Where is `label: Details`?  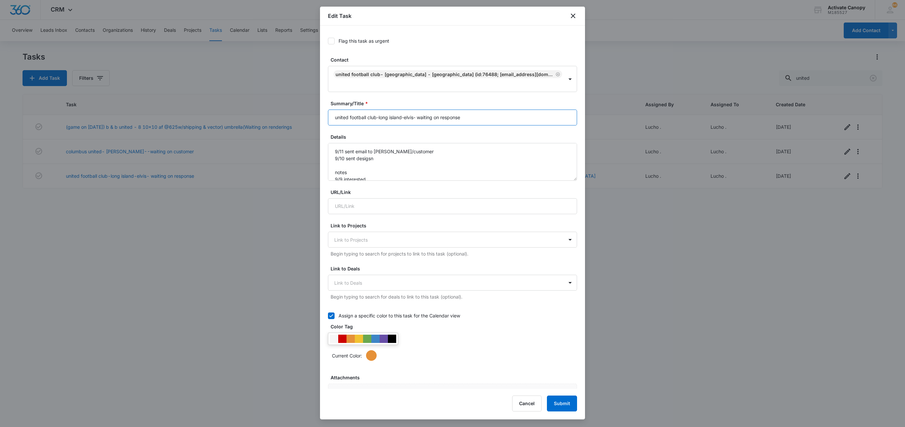 label: Details is located at coordinates (455, 137).